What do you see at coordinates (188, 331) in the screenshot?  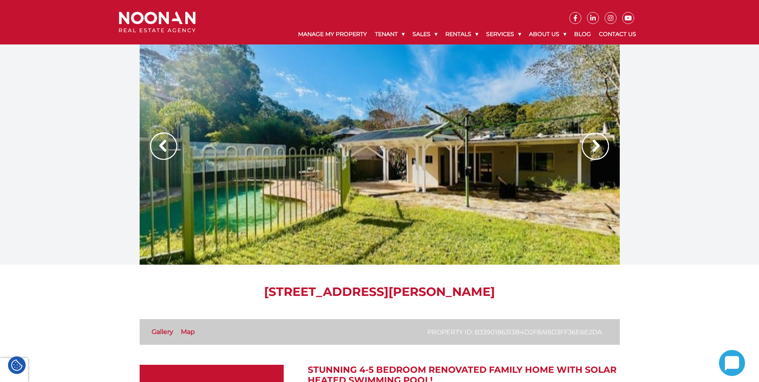 I see `a: Map` at bounding box center [188, 331].